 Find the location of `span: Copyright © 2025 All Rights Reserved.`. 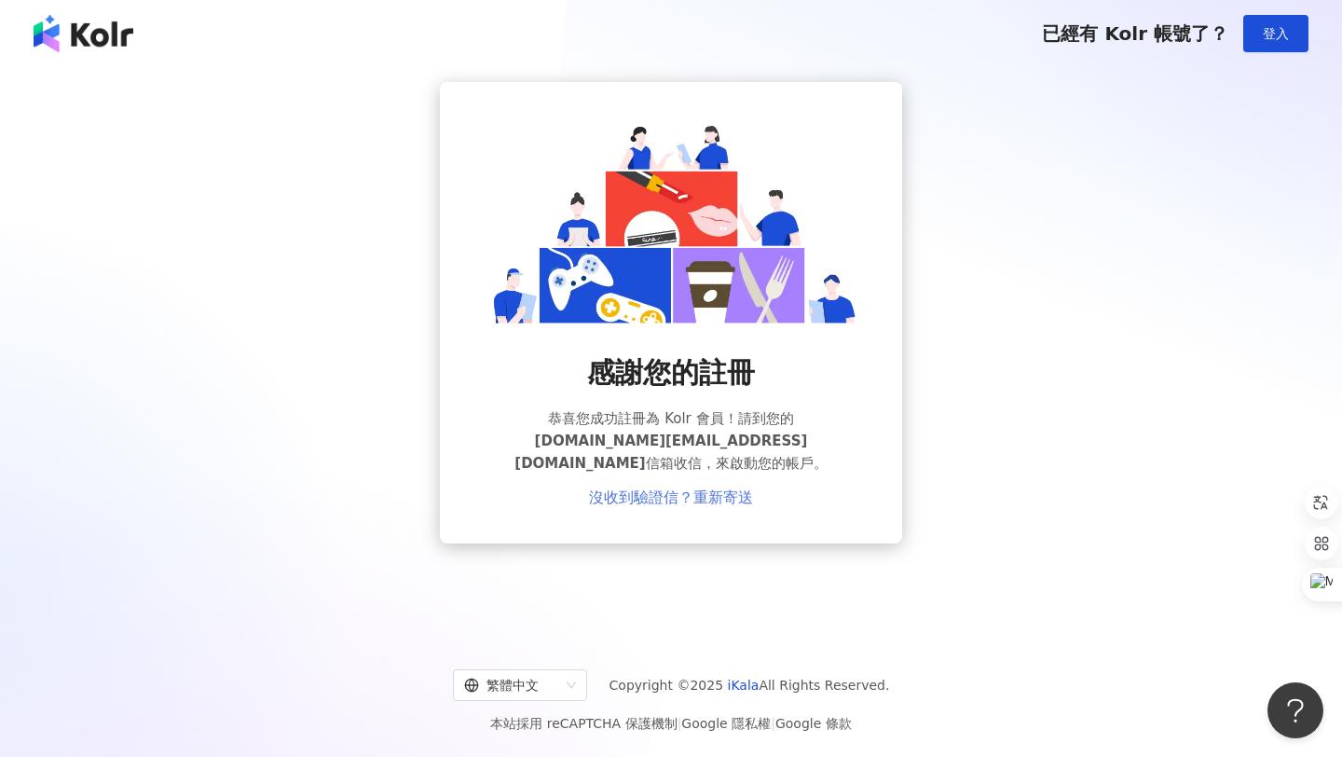

span: Copyright © 2025 All Rights Reserved. is located at coordinates (749, 685).